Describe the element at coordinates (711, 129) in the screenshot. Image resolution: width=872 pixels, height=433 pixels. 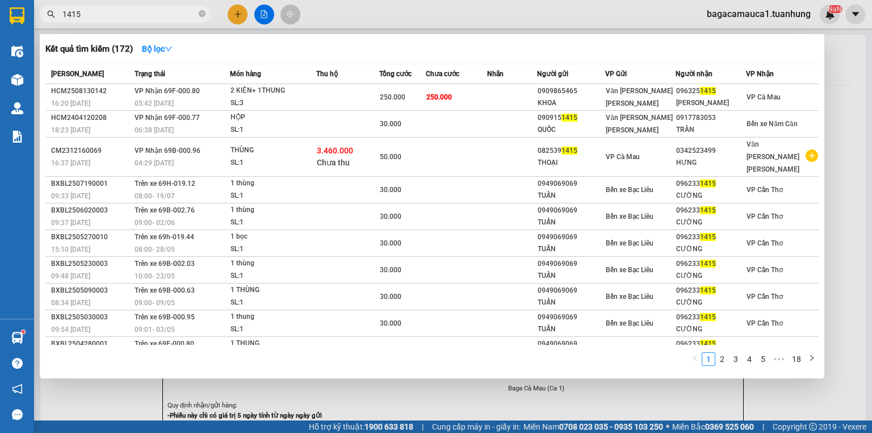
I see `div: TRÂN` at that location.